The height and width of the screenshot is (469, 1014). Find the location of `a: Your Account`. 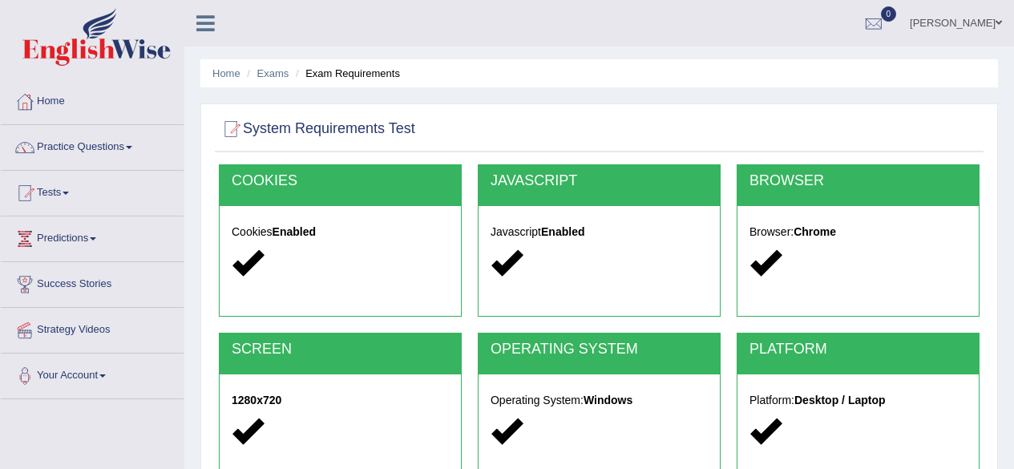

a: Your Account is located at coordinates (92, 373).